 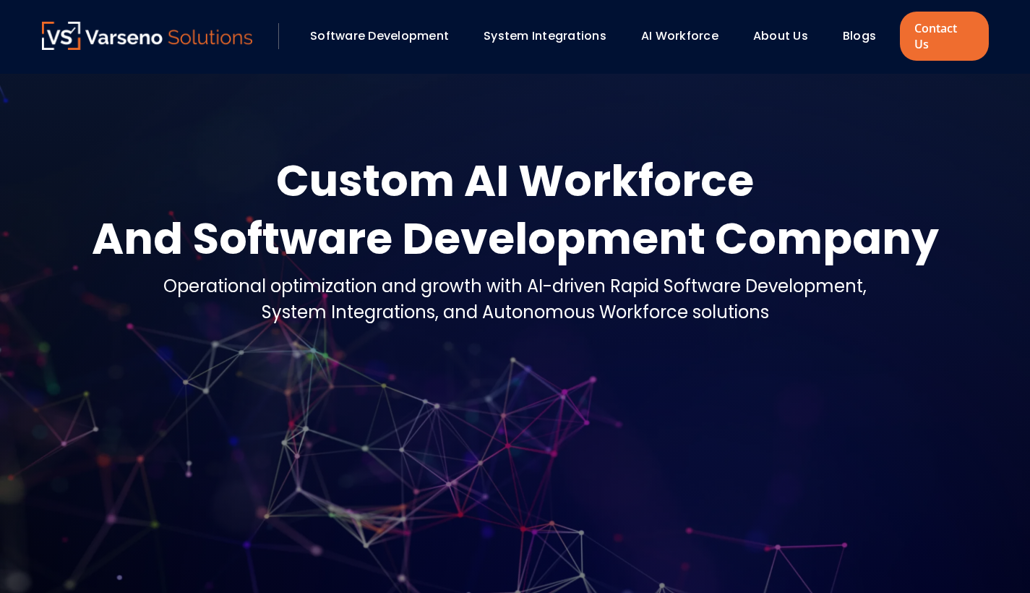 I want to click on a: Blogs, so click(x=859, y=35).